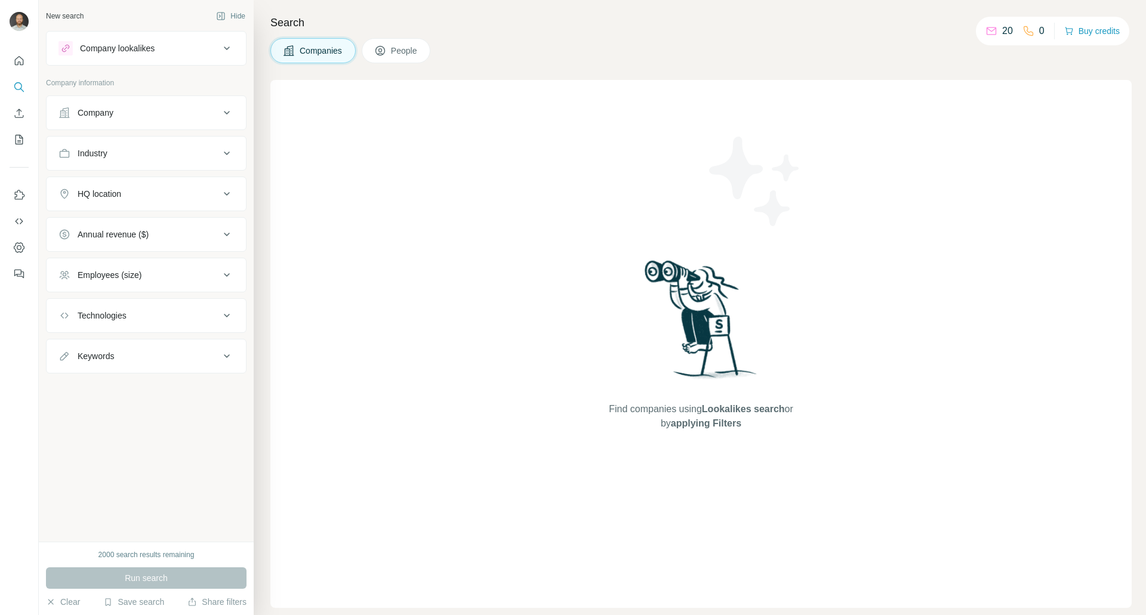 The image size is (1146, 615). I want to click on div: 2000 search results remaining, so click(146, 555).